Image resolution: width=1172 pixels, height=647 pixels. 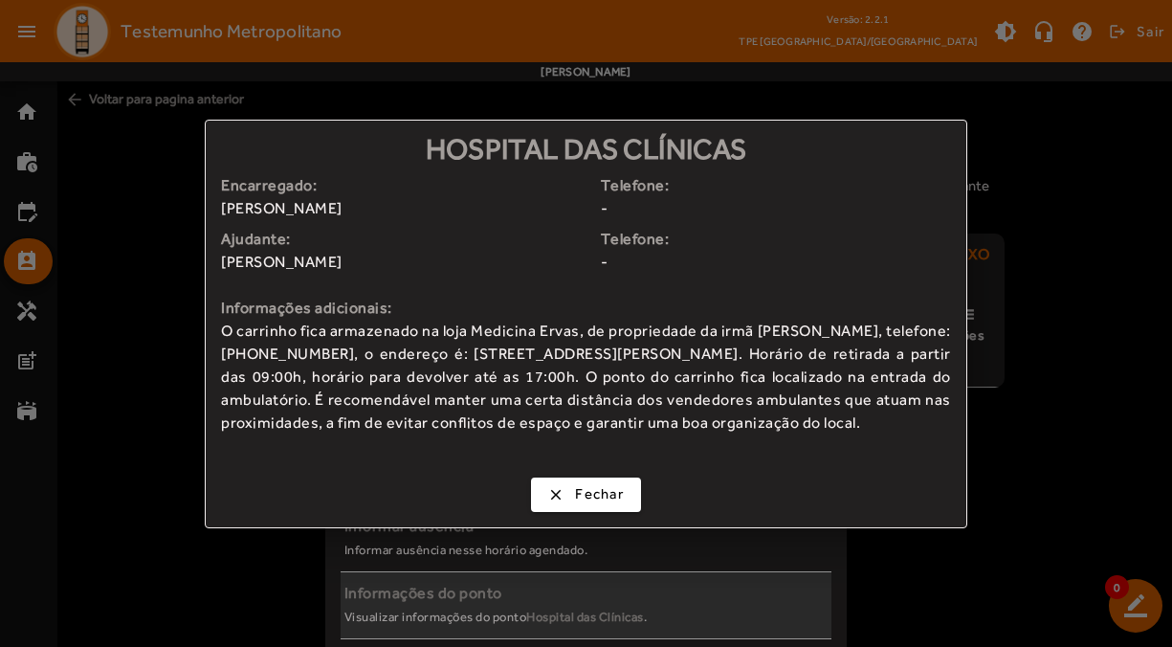 I want to click on strong: Encarregado:, so click(x=403, y=186).